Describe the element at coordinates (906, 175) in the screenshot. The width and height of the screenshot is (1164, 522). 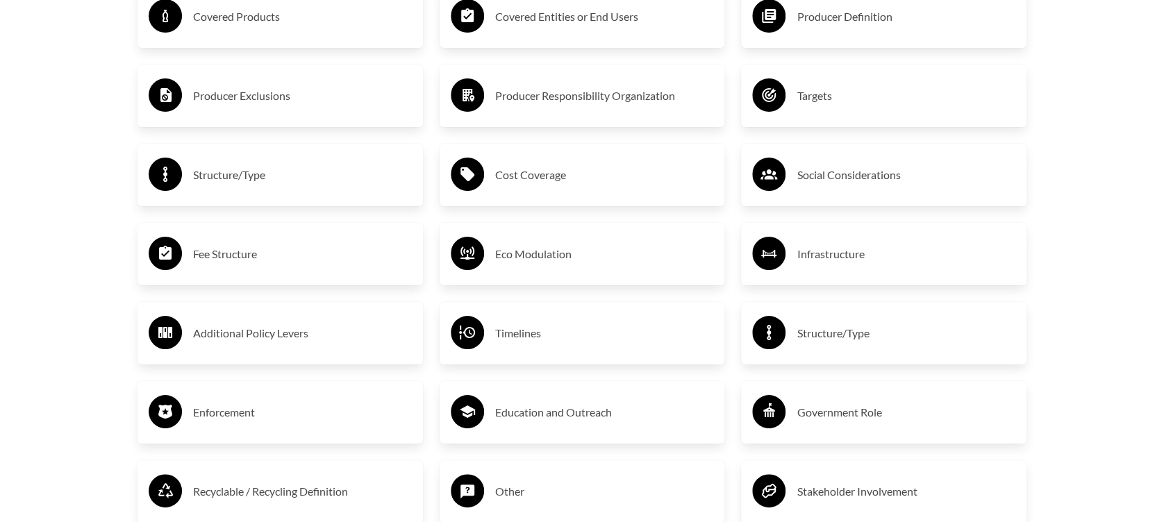
I see `h3: Social Considerations` at that location.